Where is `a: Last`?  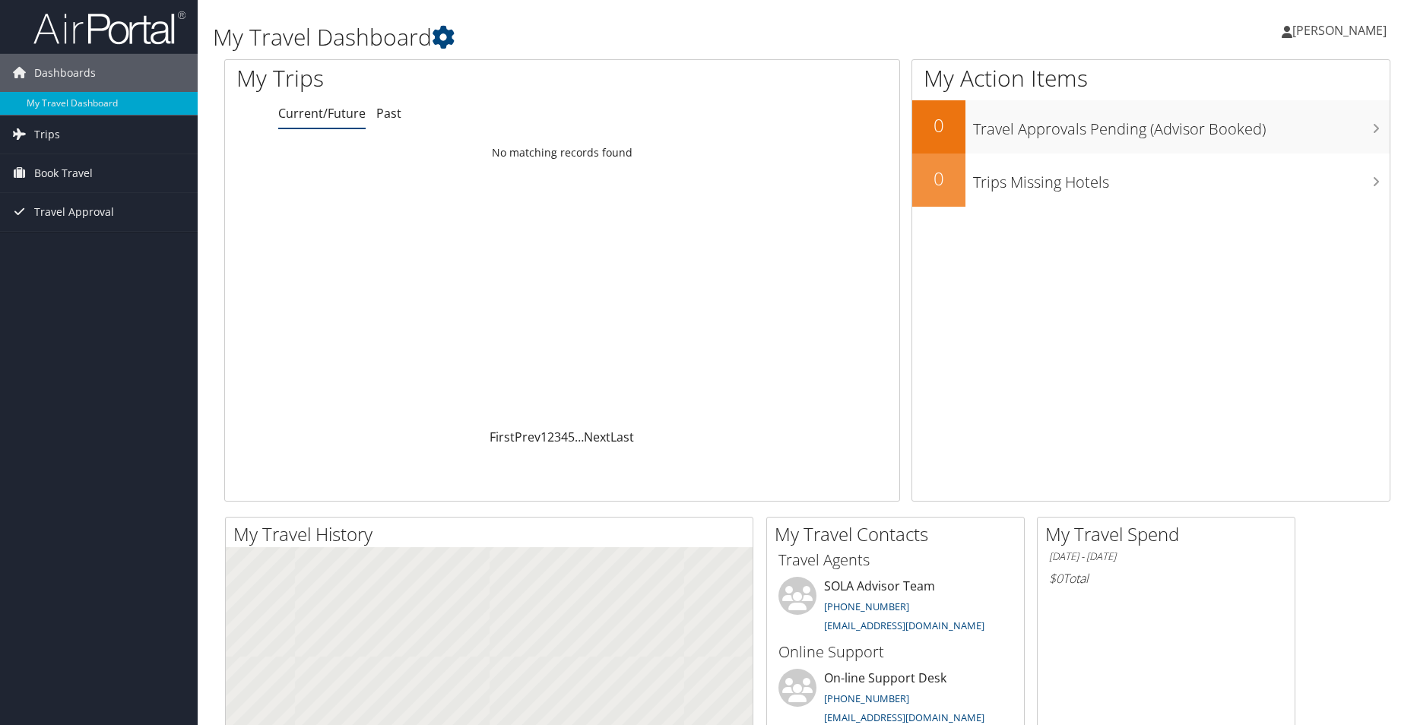
a: Last is located at coordinates (622, 437).